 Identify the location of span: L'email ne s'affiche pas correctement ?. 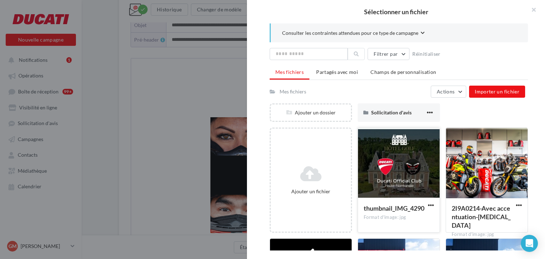
(172, 8).